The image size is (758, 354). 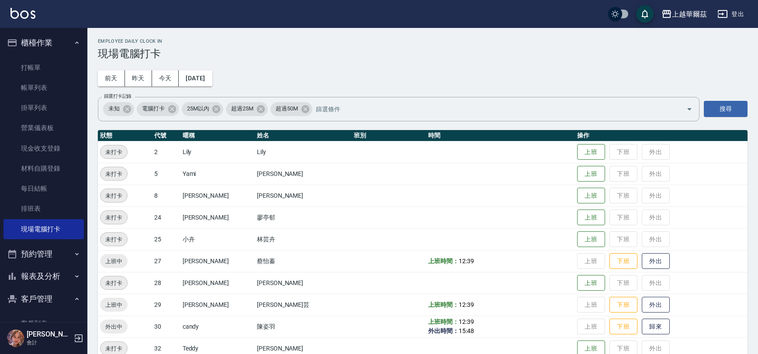 I want to click on button: Open, so click(x=690, y=109).